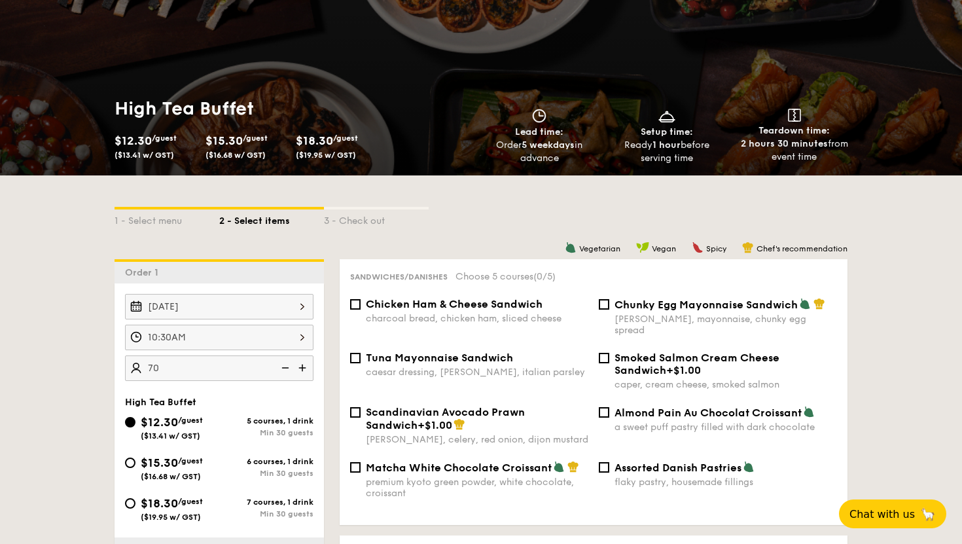  What do you see at coordinates (716, 249) in the screenshot?
I see `span: Spicy` at bounding box center [716, 249].